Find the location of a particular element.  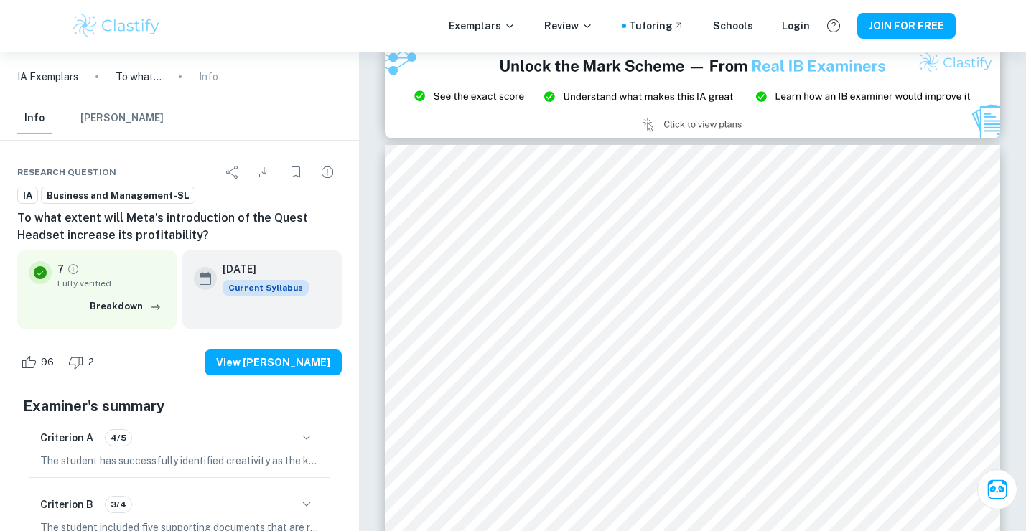

span: 3/4 is located at coordinates (118, 505).